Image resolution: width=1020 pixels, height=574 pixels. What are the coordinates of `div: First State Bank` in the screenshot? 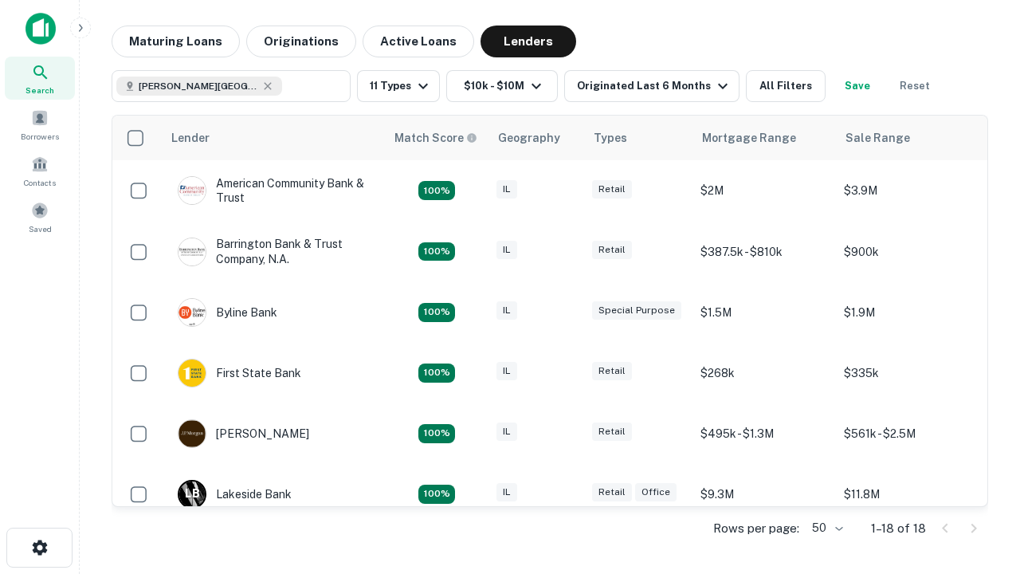 It's located at (239, 373).